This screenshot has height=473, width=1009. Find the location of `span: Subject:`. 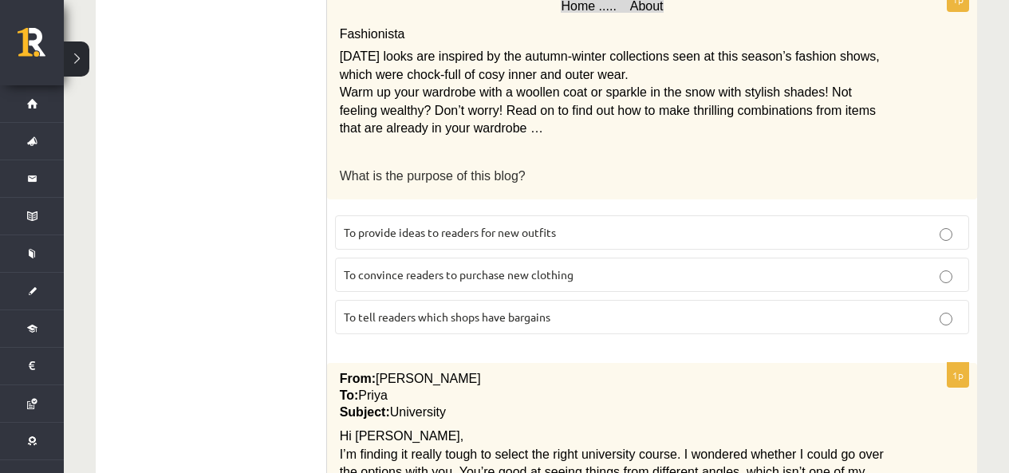

span: Subject: is located at coordinates (365, 412).